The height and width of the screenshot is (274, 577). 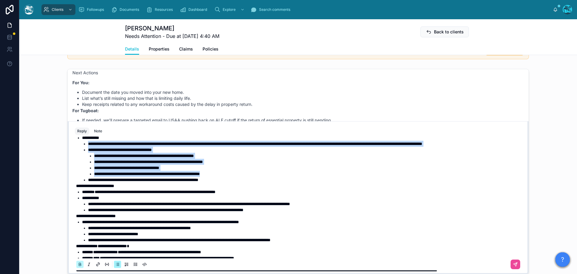 What do you see at coordinates (210, 50) in the screenshot?
I see `a: Policies` at bounding box center [210, 50].